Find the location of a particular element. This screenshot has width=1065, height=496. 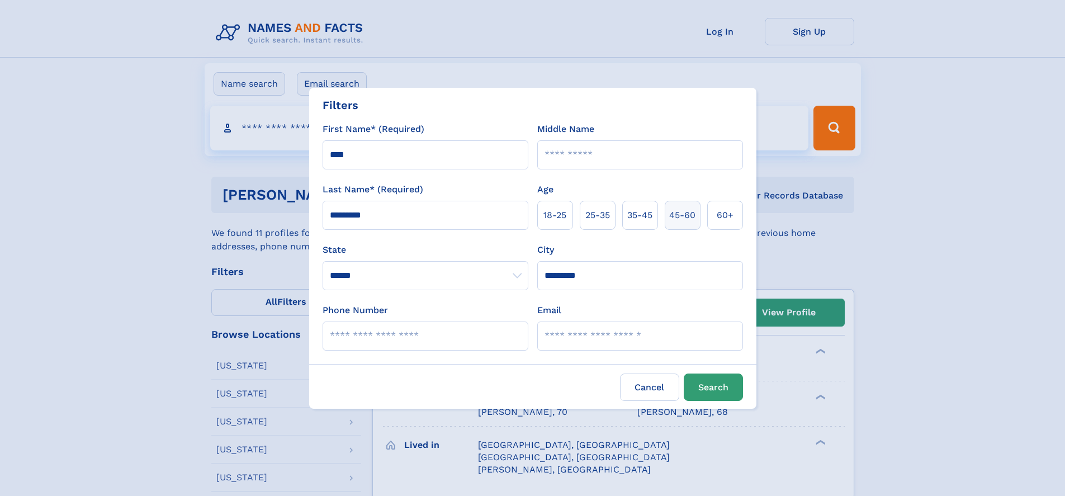

span: 18‑25 is located at coordinates (554, 215).